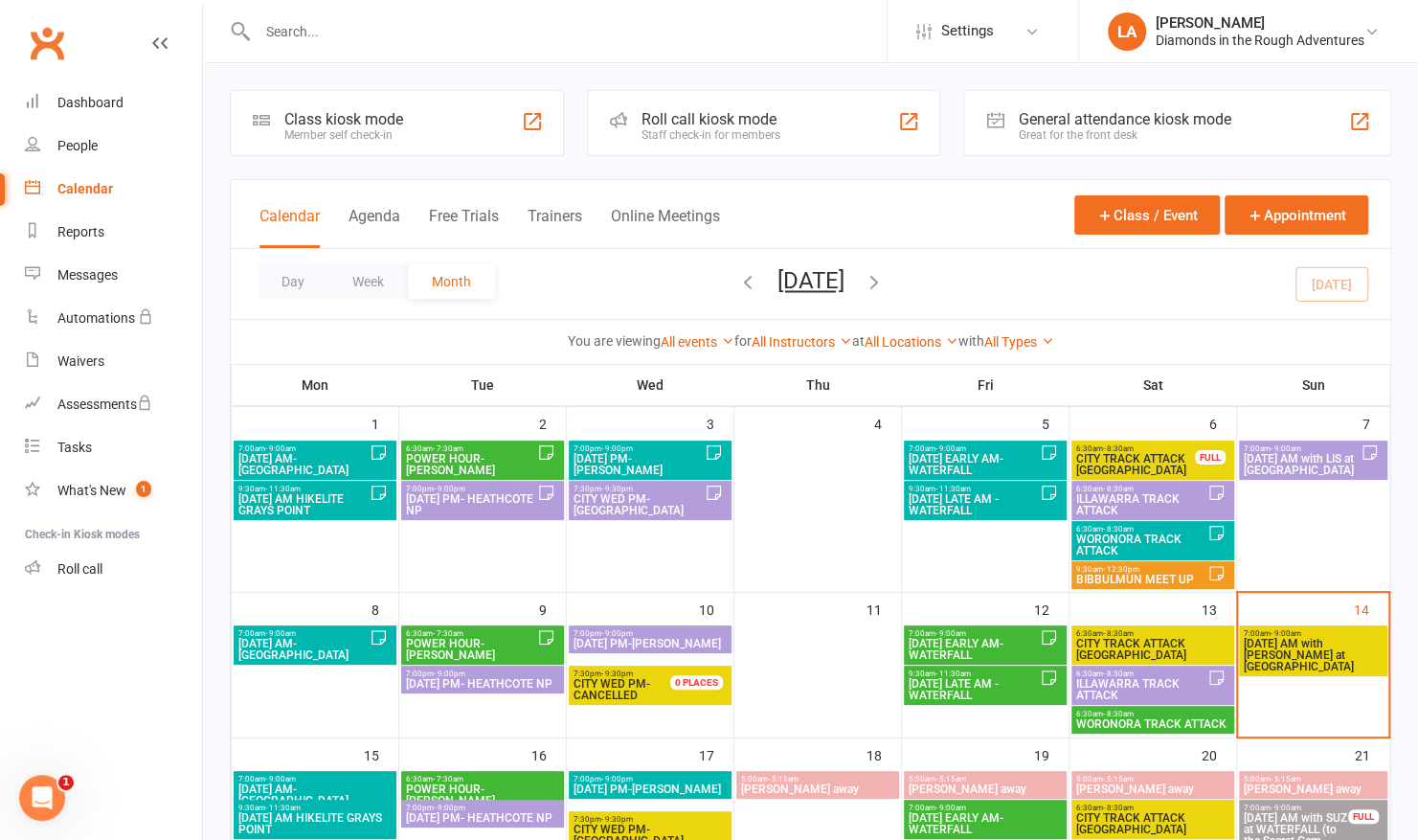 This screenshot has width=1418, height=840. What do you see at coordinates (743, 341) in the screenshot?
I see `strong: for` at bounding box center [743, 341].